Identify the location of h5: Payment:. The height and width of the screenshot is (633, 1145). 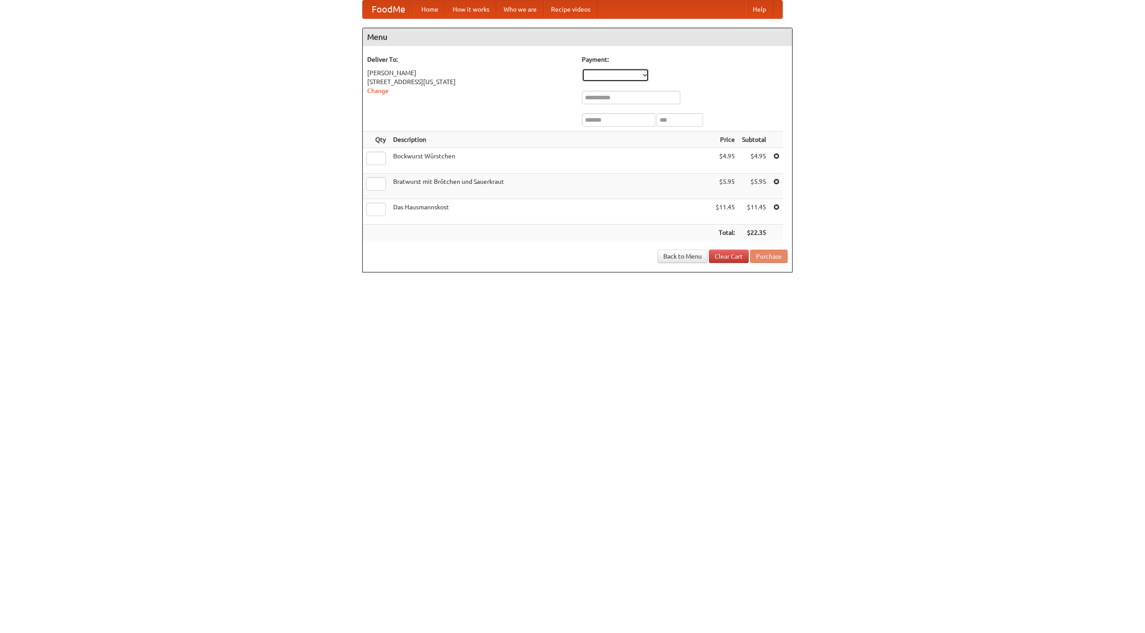
(685, 59).